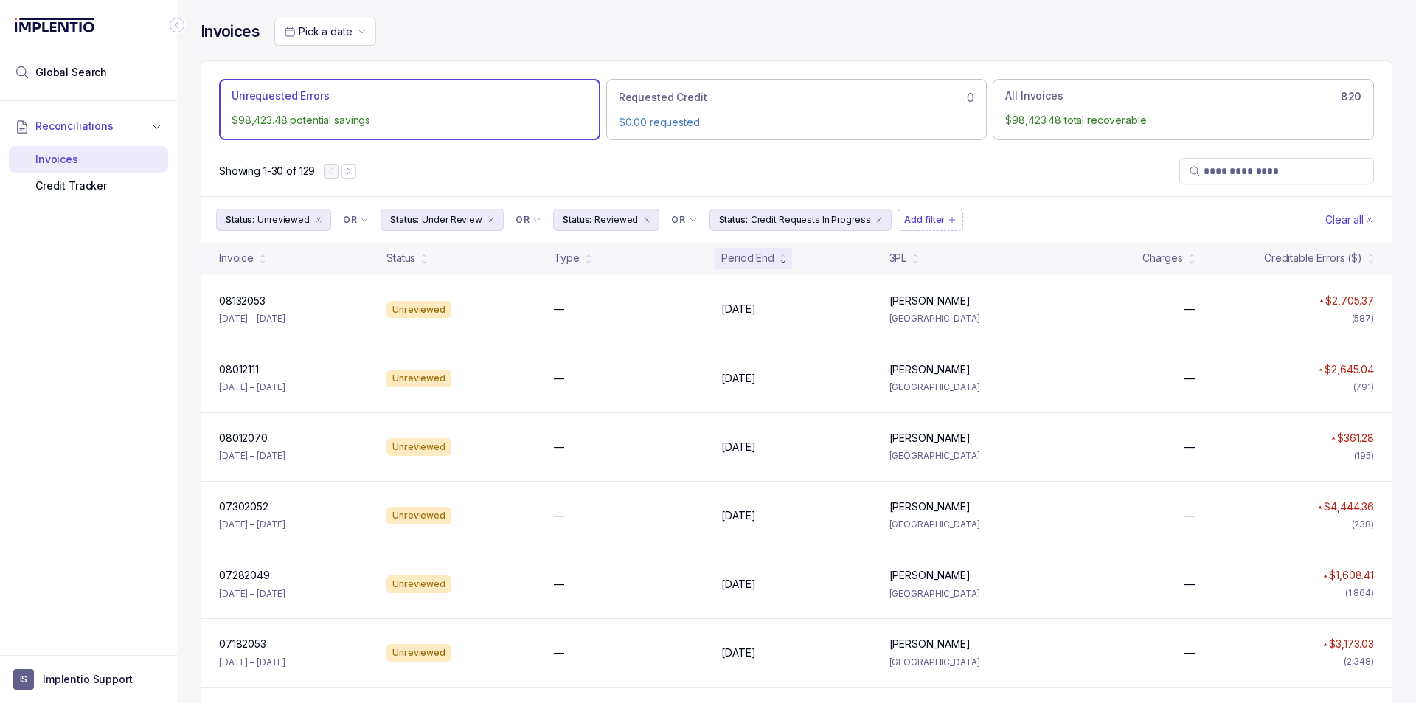 The image size is (1416, 703). What do you see at coordinates (1349, 220) in the screenshot?
I see `button: Clear Filters` at bounding box center [1349, 220].